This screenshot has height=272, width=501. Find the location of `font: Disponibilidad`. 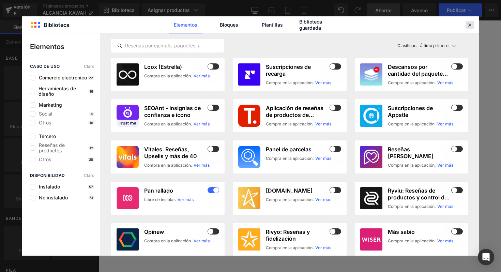

font: Disponibilidad is located at coordinates (47, 175).